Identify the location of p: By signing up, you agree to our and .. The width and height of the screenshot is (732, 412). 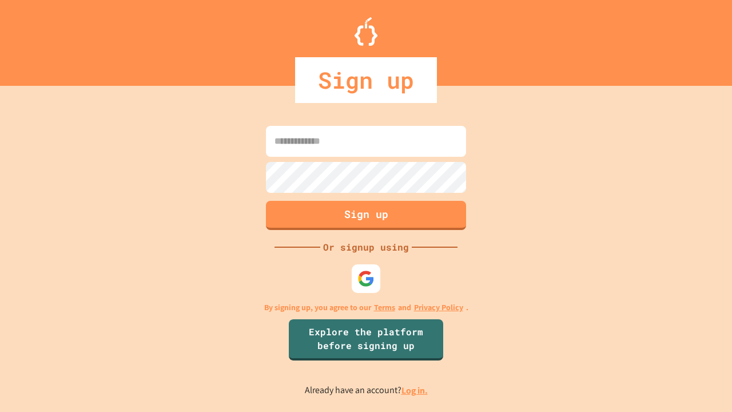
(366, 307).